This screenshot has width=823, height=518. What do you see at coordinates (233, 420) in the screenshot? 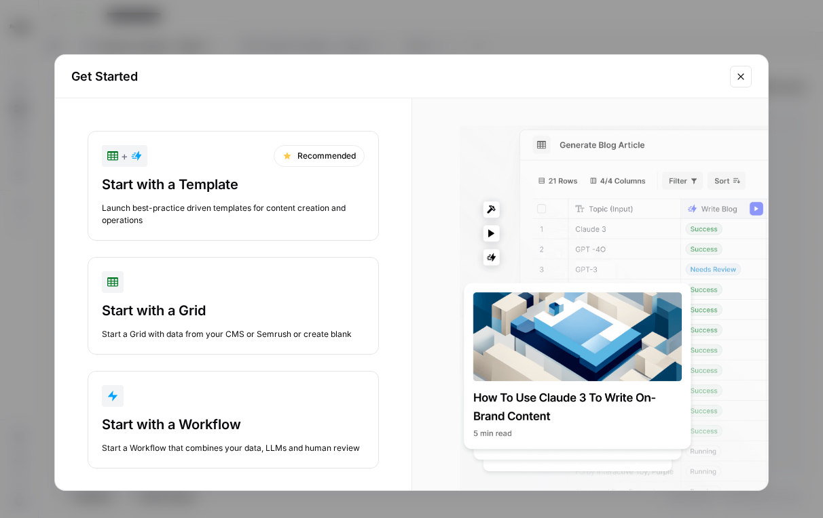
I see `button: Start with a WorkflowStart a Workflow that combines your data, LLMs and human review` at bounding box center [233, 420].